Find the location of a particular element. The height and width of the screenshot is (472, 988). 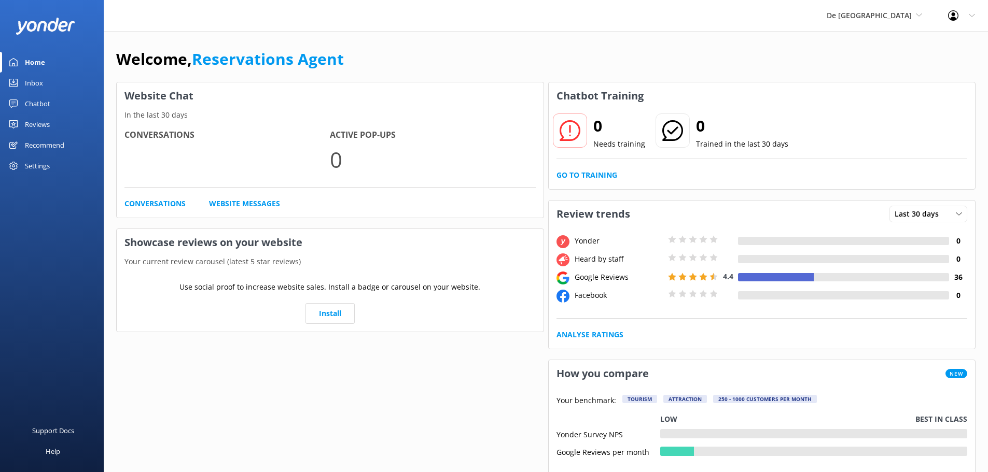

h4: Active Pop-ups is located at coordinates (432, 135).